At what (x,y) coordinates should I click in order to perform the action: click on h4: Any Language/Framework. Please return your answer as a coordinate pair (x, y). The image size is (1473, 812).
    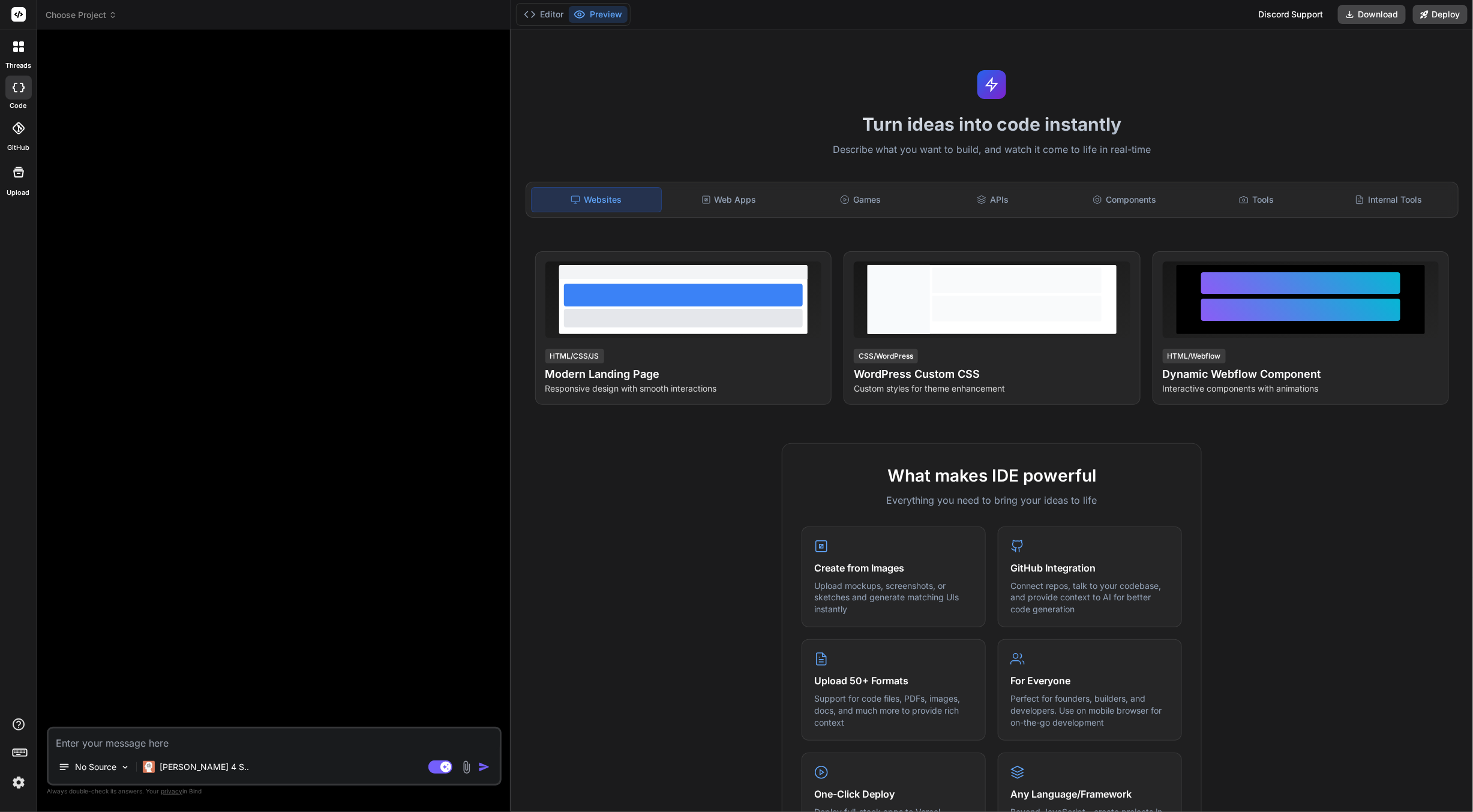
    Looking at the image, I should click on (1090, 794).